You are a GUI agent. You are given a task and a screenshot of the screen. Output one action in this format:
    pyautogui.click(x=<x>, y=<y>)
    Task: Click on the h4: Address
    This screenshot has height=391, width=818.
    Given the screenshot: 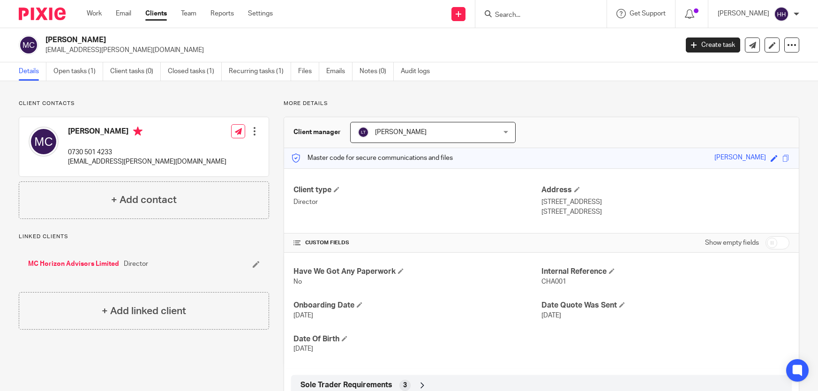 What is the action you would take?
    pyautogui.click(x=665, y=190)
    